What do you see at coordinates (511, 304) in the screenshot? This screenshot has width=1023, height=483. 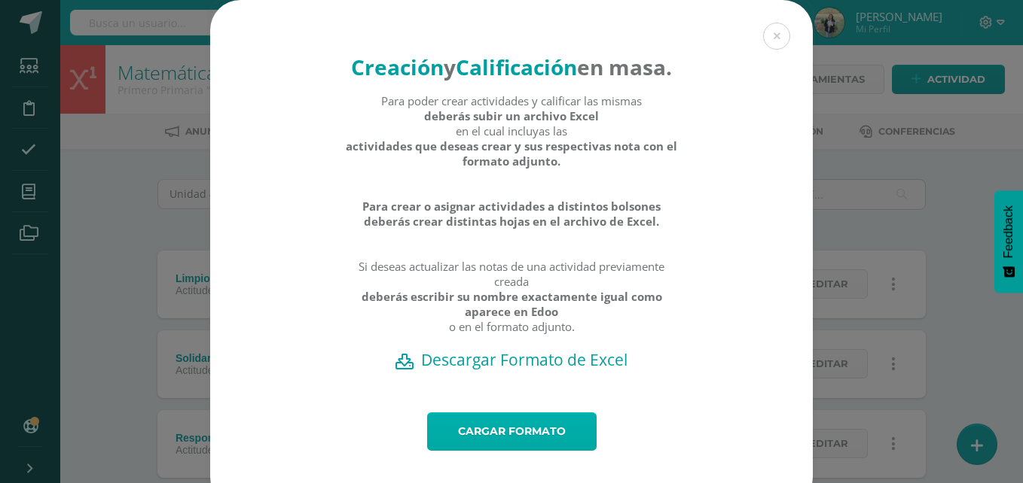 I see `strong: deberás escribir su nombre exactamente igual como aparece en Edoo` at bounding box center [511, 304].